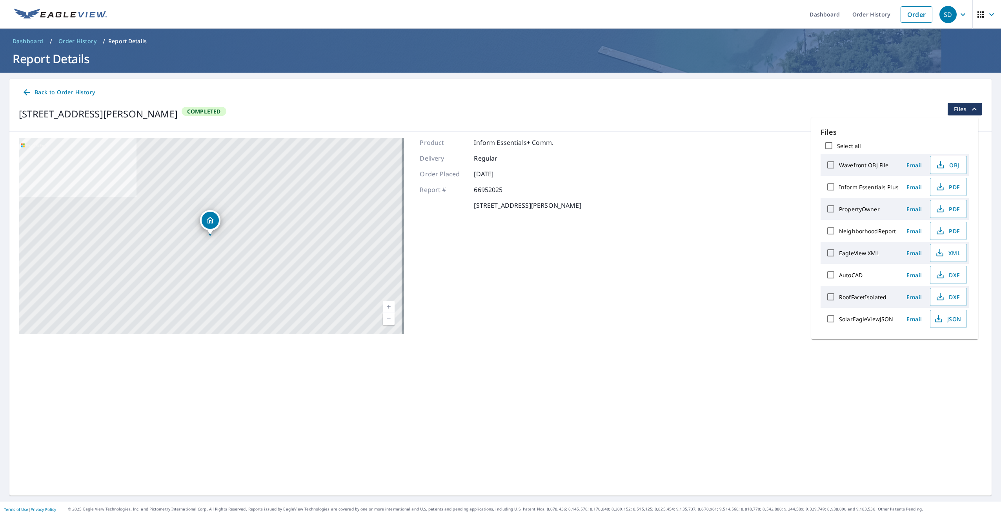  What do you see at coordinates (863, 297) in the screenshot?
I see `label: RoofFacetIsolated` at bounding box center [863, 297].